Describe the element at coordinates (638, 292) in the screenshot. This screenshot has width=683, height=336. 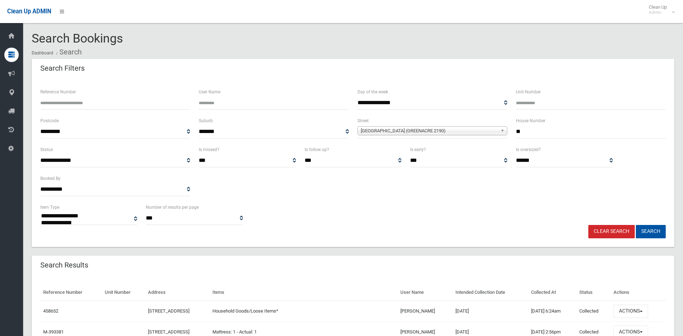
I see `th: Actions` at that location.